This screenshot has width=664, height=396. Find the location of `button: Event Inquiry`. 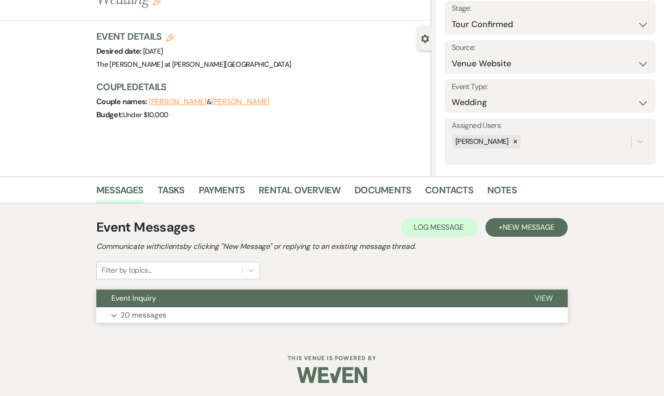

button: Event Inquiry is located at coordinates (307, 299).